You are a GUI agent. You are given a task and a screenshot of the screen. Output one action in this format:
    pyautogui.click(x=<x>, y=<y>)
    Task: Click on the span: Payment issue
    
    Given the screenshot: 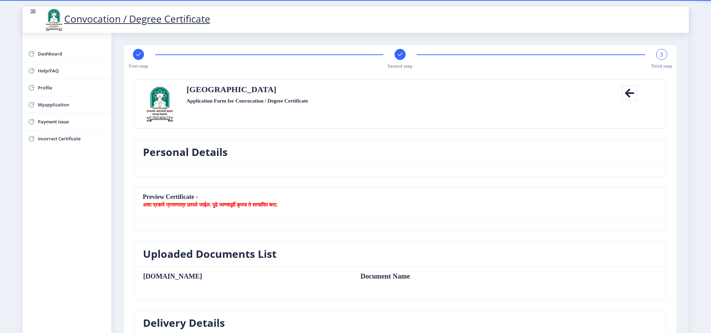 What is the action you would take?
    pyautogui.click(x=72, y=122)
    